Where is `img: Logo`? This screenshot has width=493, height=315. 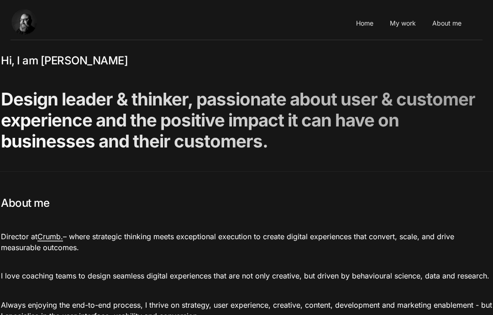
img: Logo is located at coordinates (32, 22).